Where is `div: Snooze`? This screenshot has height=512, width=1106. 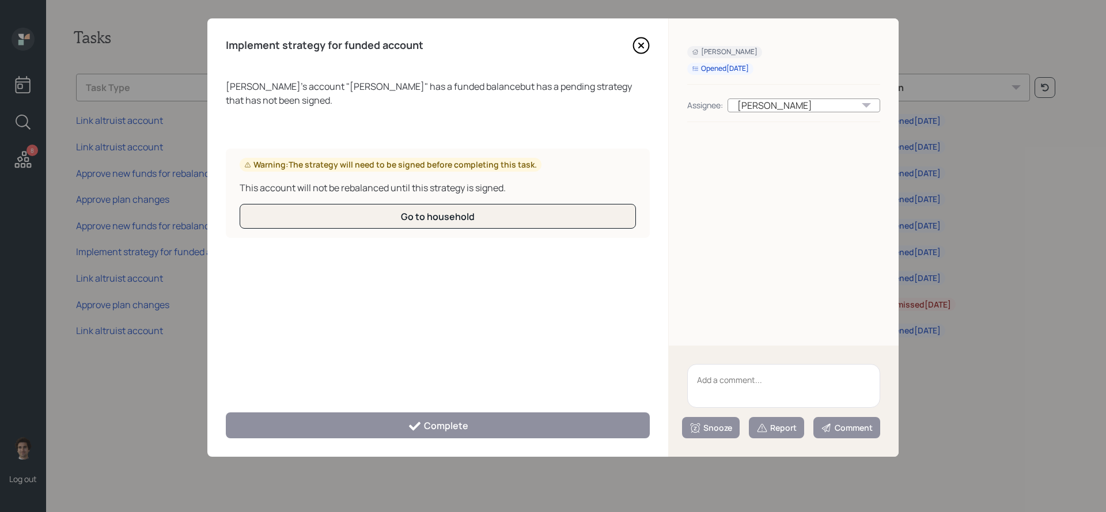 div: Snooze is located at coordinates (711, 428).